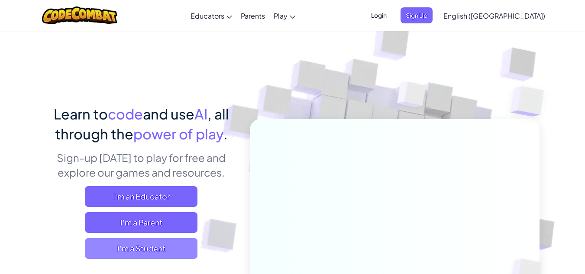 Image resolution: width=585 pixels, height=274 pixels. What do you see at coordinates (141, 249) in the screenshot?
I see `span: I'm a Student` at bounding box center [141, 249].